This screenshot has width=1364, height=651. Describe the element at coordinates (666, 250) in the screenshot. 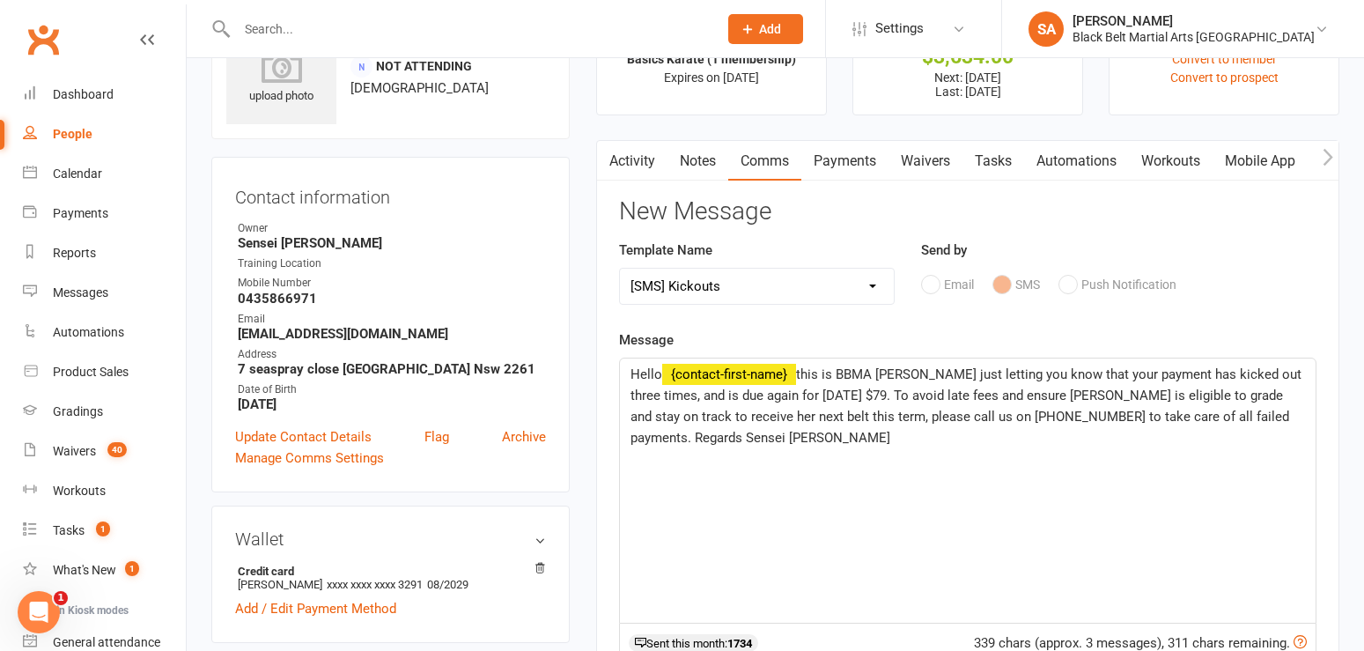

I see `label: Template Name` at that location.